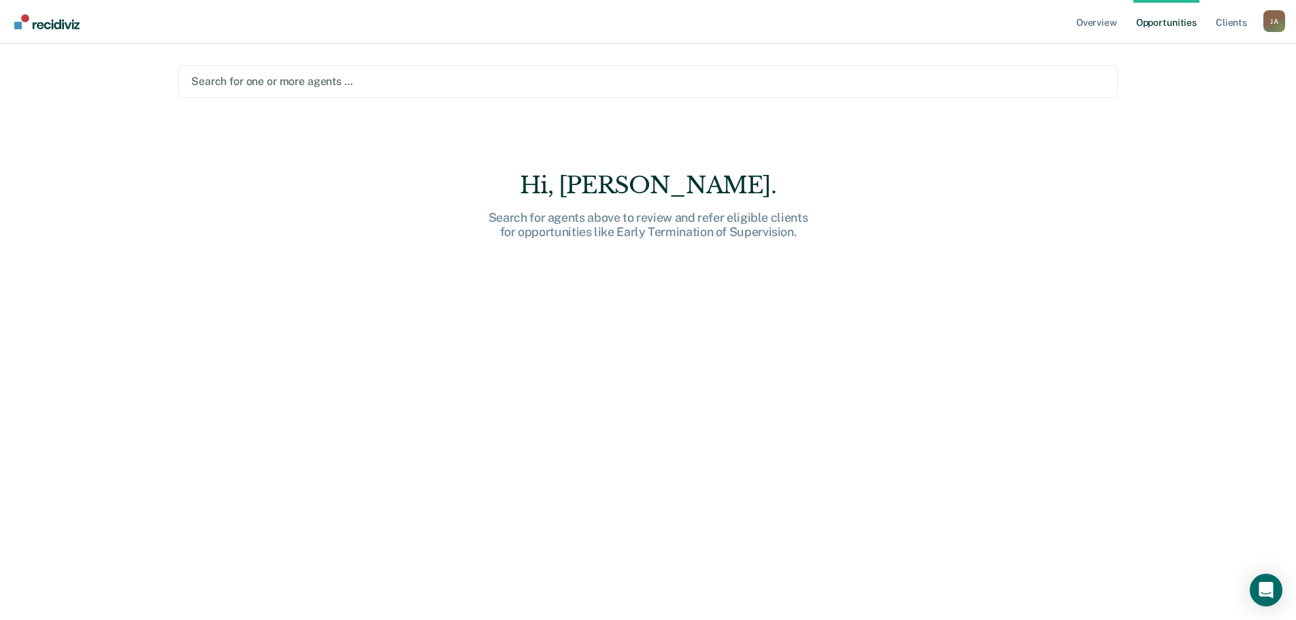 This screenshot has width=1296, height=620. What do you see at coordinates (648, 224) in the screenshot?
I see `div: Search for agents above to review and refer eligible clients for opportunities like Early Termina...` at bounding box center [648, 224].